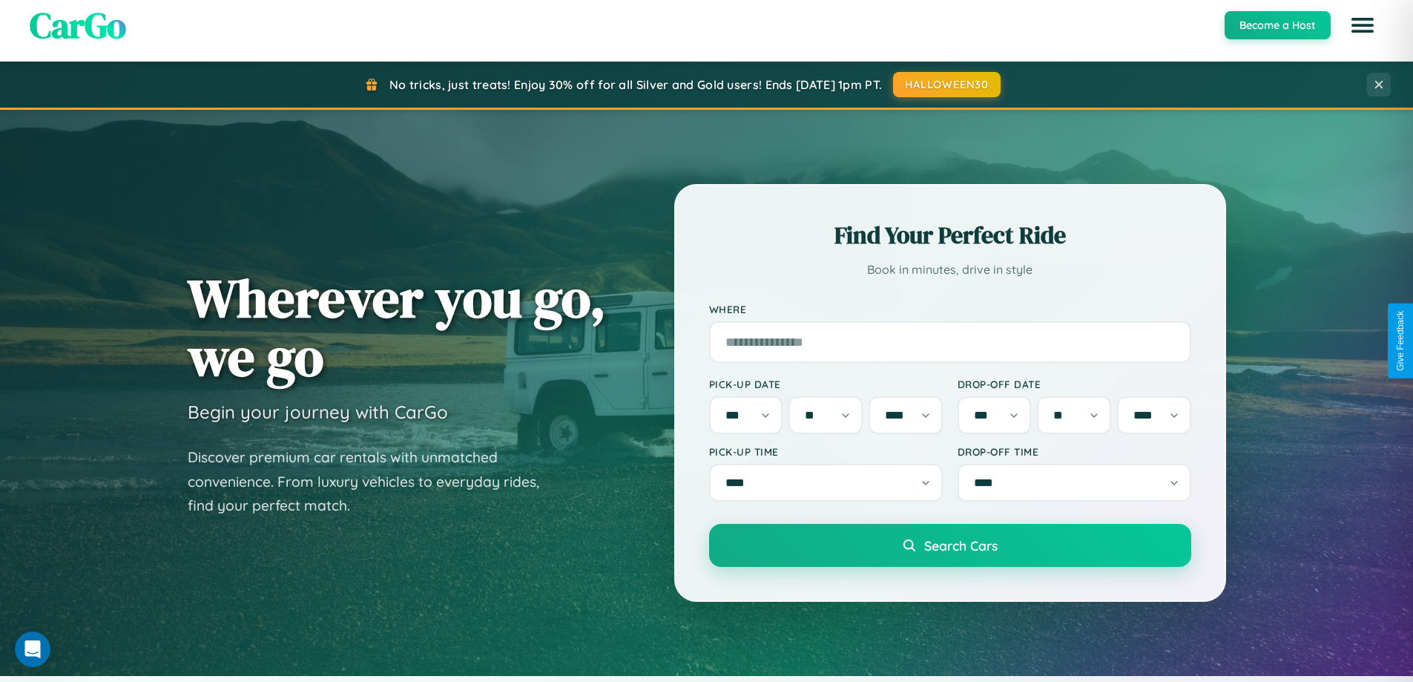 The image size is (1413, 682). I want to click on p: Book in minutes, drive in style, so click(950, 269).